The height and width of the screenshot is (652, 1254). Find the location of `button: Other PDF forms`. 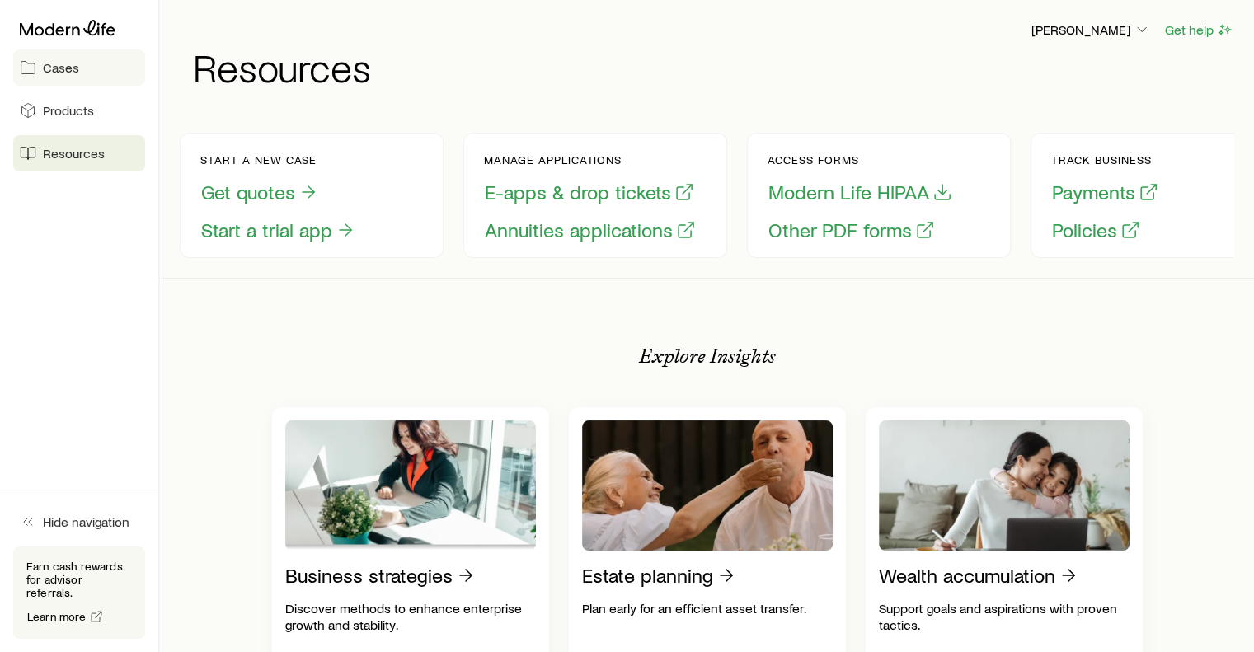

button: Other PDF forms is located at coordinates (852, 230).